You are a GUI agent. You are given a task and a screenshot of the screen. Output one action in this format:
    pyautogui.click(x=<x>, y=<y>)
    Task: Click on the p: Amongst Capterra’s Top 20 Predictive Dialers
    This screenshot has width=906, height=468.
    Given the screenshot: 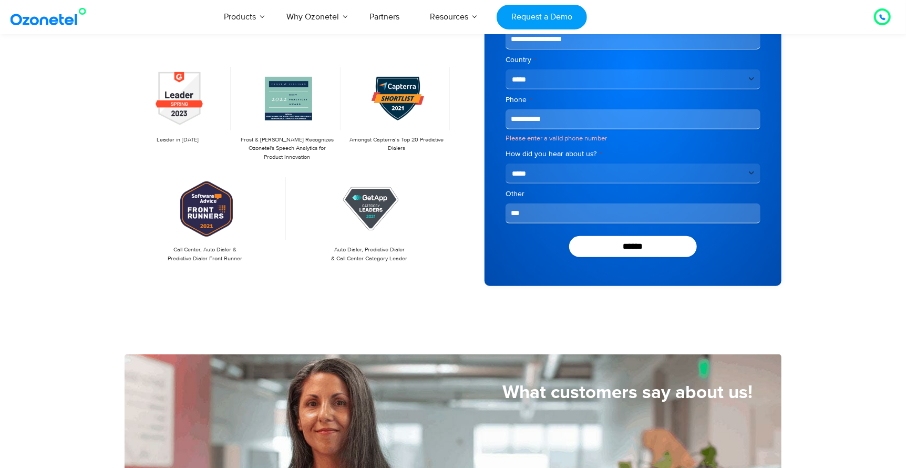 What is the action you would take?
    pyautogui.click(x=397, y=144)
    